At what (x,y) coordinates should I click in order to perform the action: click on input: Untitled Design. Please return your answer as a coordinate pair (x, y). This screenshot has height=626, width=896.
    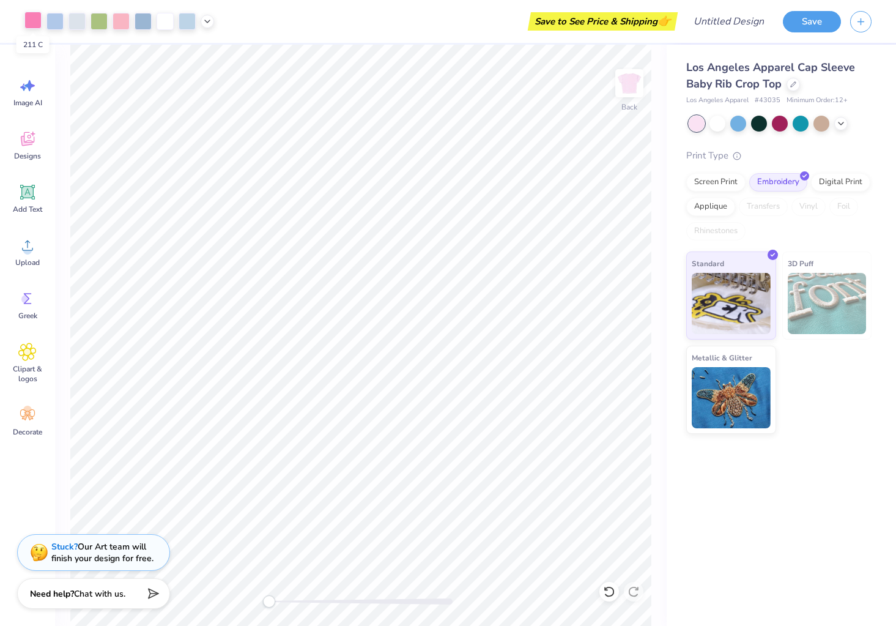
    Looking at the image, I should click on (729, 21).